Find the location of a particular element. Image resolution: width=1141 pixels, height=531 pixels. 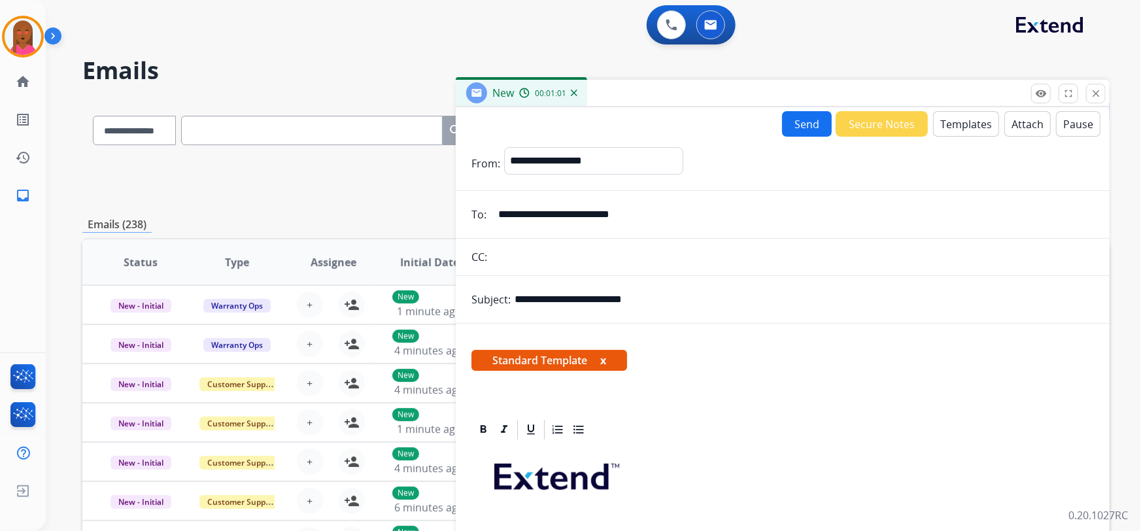

img: avatar is located at coordinates (23, 37).